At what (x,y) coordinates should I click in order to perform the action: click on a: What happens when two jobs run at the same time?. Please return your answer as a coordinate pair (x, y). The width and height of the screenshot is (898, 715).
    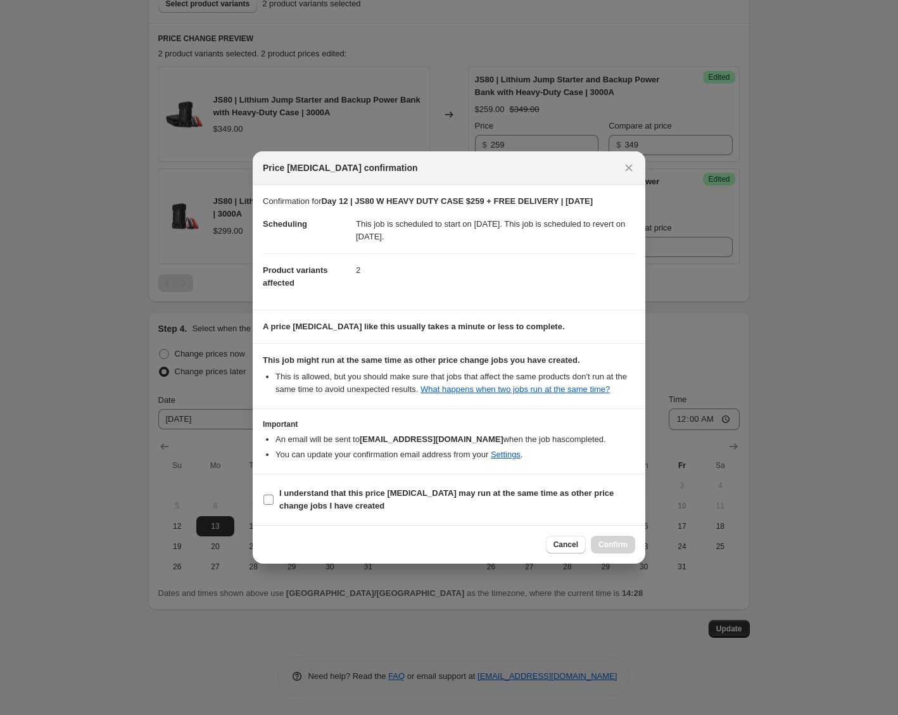
    Looking at the image, I should click on (515, 389).